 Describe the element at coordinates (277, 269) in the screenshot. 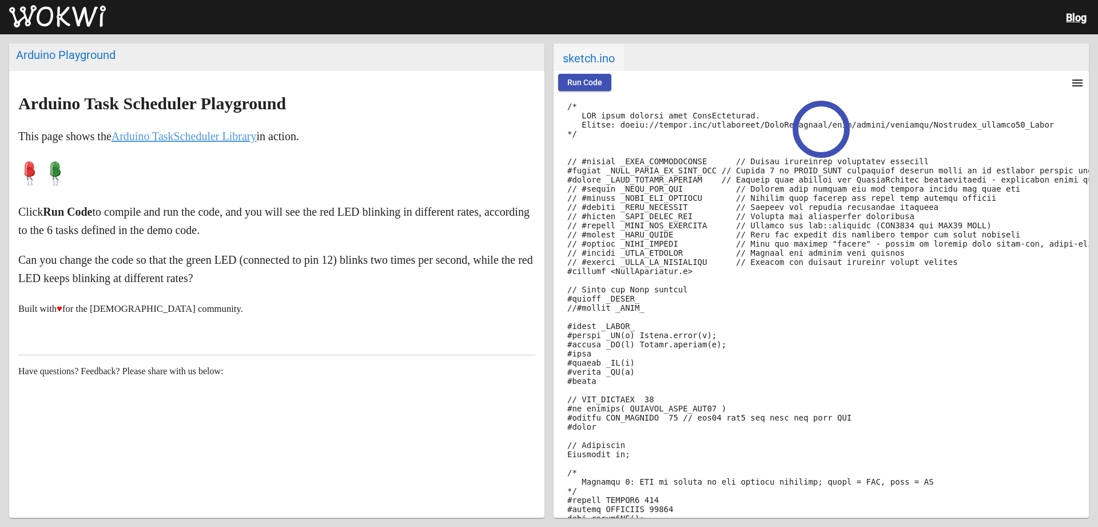

I see `p: Can you change the code so that the green LED (connected to pin 12) blinks two times per second, ...` at that location.